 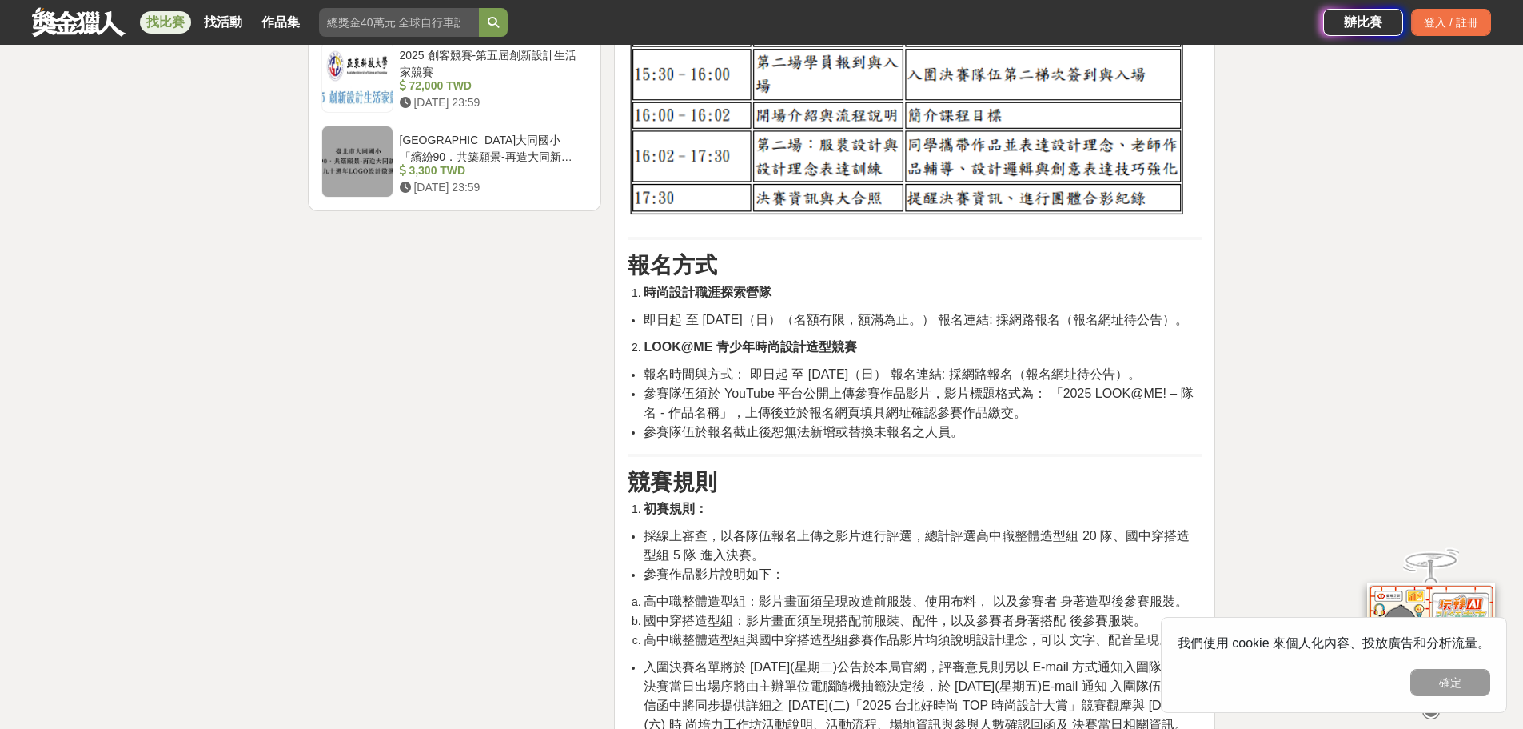 What do you see at coordinates (1431, 635) in the screenshot?
I see `img: d2146d9a-e6f6-4337-9592-8cefde37ba6b.png` at bounding box center [1431, 635].